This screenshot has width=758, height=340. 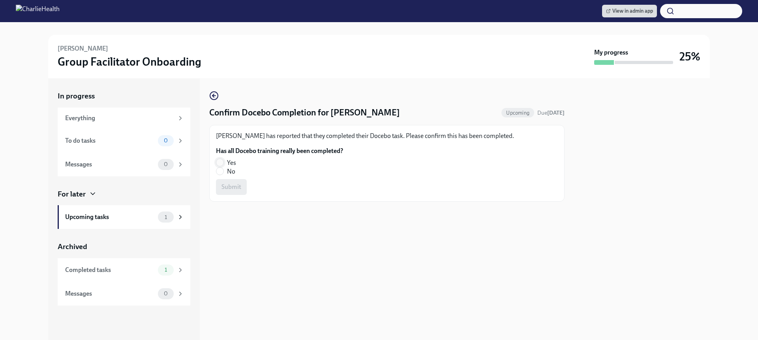 What do you see at coordinates (110, 141) in the screenshot?
I see `div: To do tasks` at bounding box center [110, 141].